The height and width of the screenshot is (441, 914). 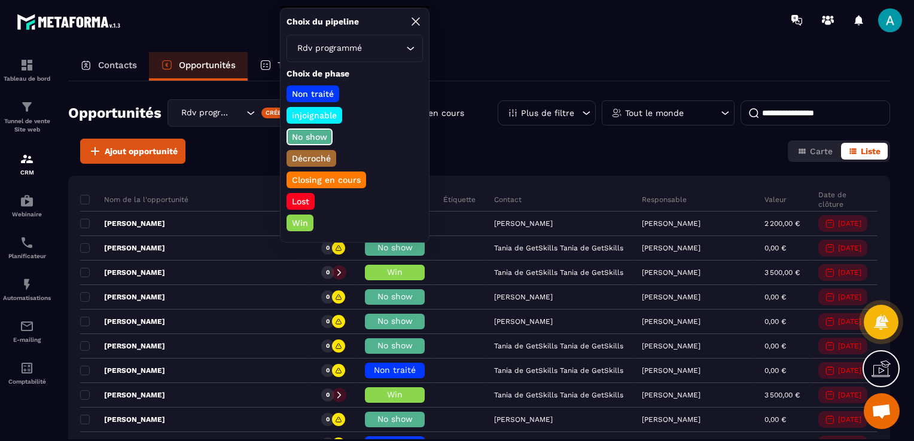 I want to click on a: Contacts, so click(x=108, y=66).